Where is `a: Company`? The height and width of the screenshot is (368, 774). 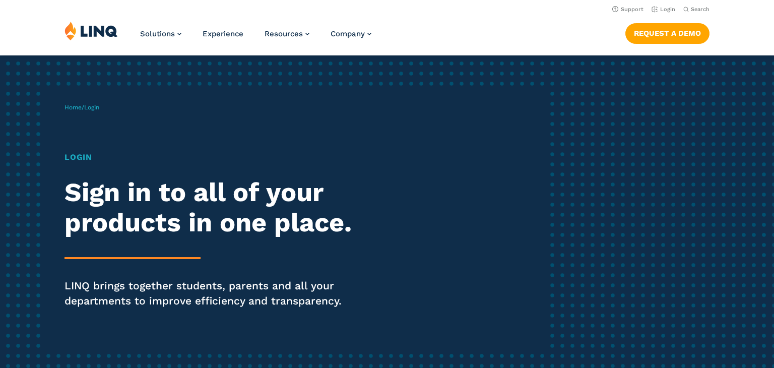
a: Company is located at coordinates (351, 34).